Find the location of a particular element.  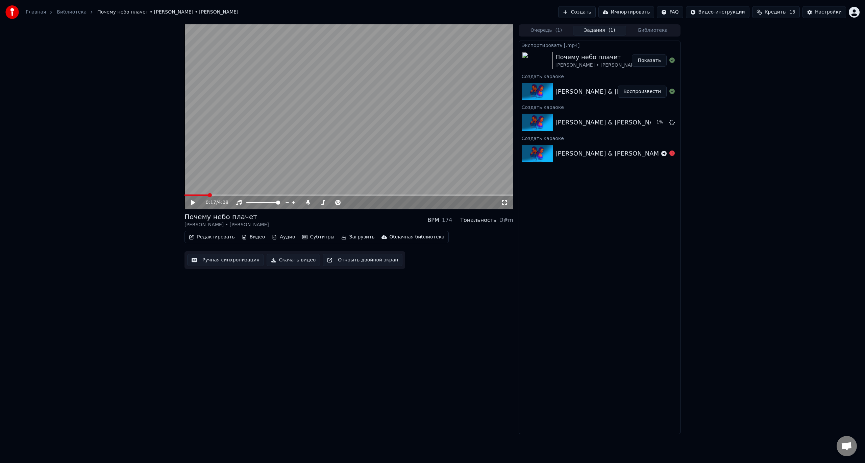

img: youka is located at coordinates (12, 12).